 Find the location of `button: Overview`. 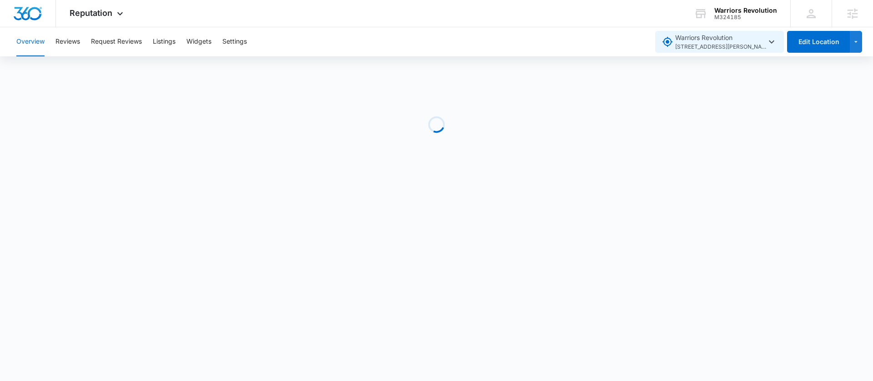

button: Overview is located at coordinates (30, 42).